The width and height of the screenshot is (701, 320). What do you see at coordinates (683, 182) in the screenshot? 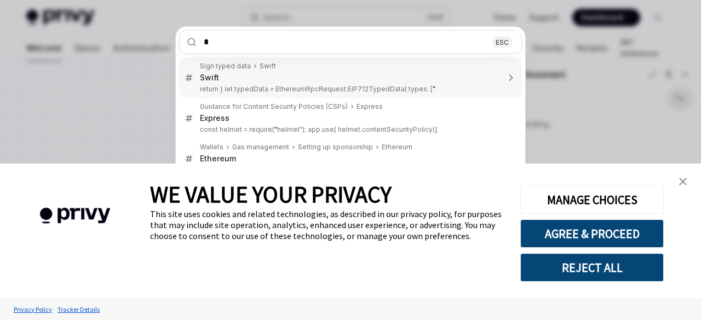
I see `a: close banner` at bounding box center [683, 182].